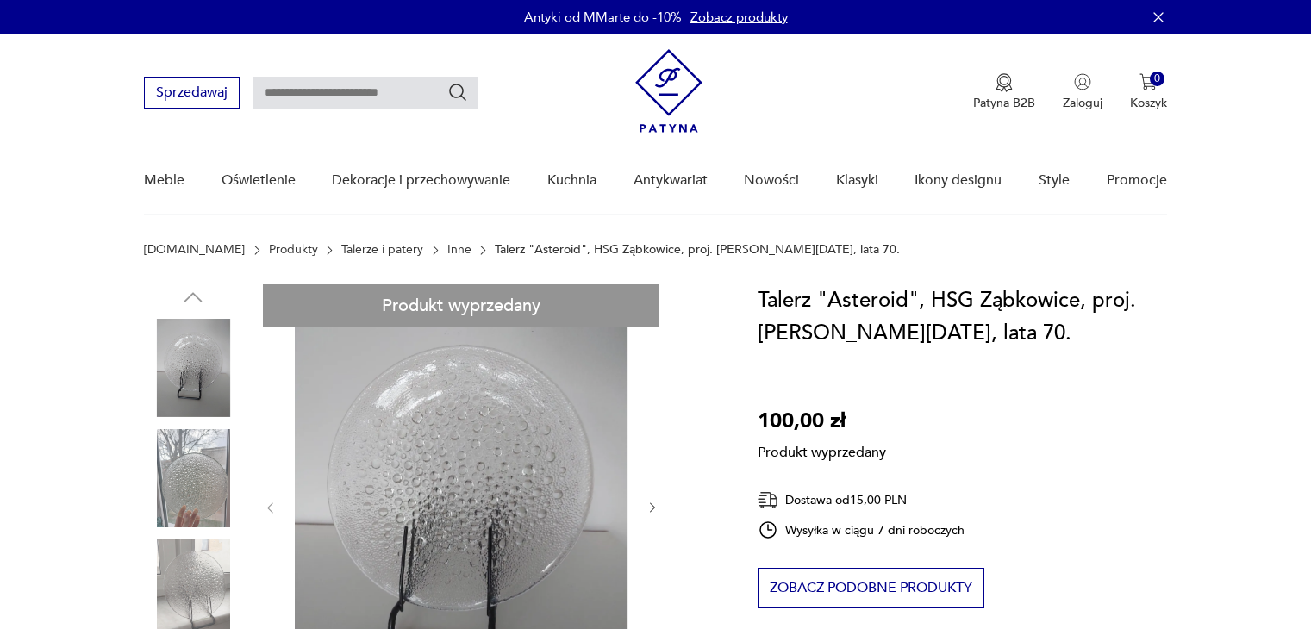 The width and height of the screenshot is (1311, 629). What do you see at coordinates (957, 180) in the screenshot?
I see `a: Ikony designu` at bounding box center [957, 180].